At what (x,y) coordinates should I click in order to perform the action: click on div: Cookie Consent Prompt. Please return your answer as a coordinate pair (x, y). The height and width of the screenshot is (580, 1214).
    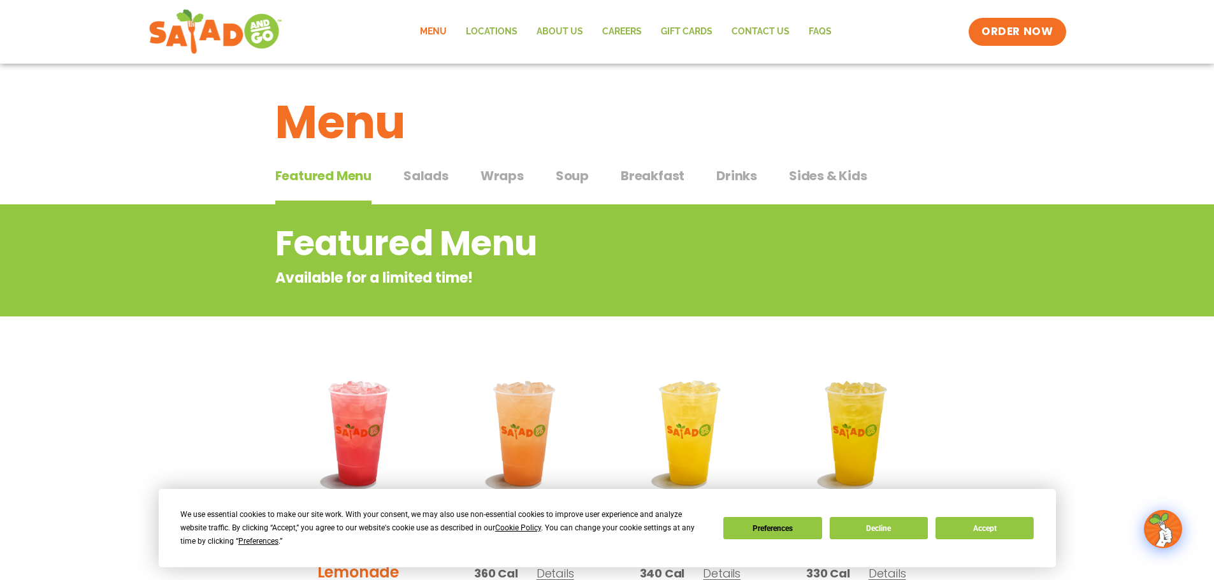
    Looking at the image, I should click on (607, 528).